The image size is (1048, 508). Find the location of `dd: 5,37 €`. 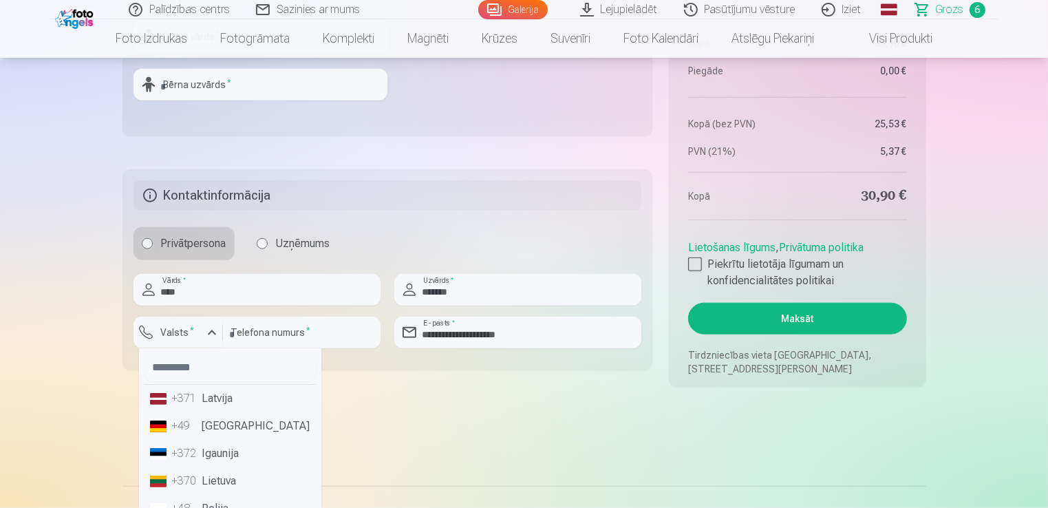

dd: 5,37 € is located at coordinates (855, 151).